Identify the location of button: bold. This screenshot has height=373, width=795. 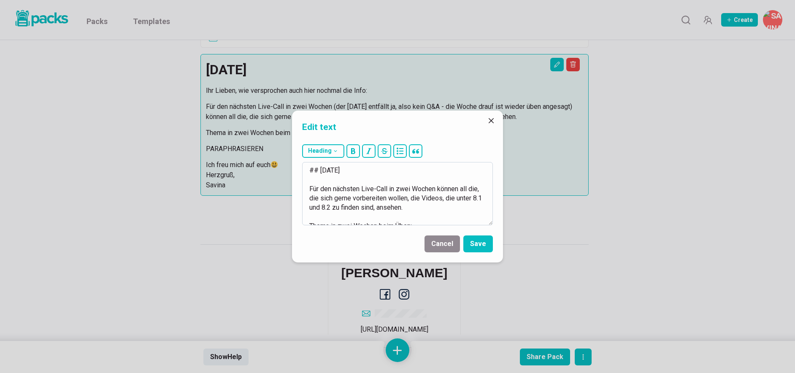
(353, 151).